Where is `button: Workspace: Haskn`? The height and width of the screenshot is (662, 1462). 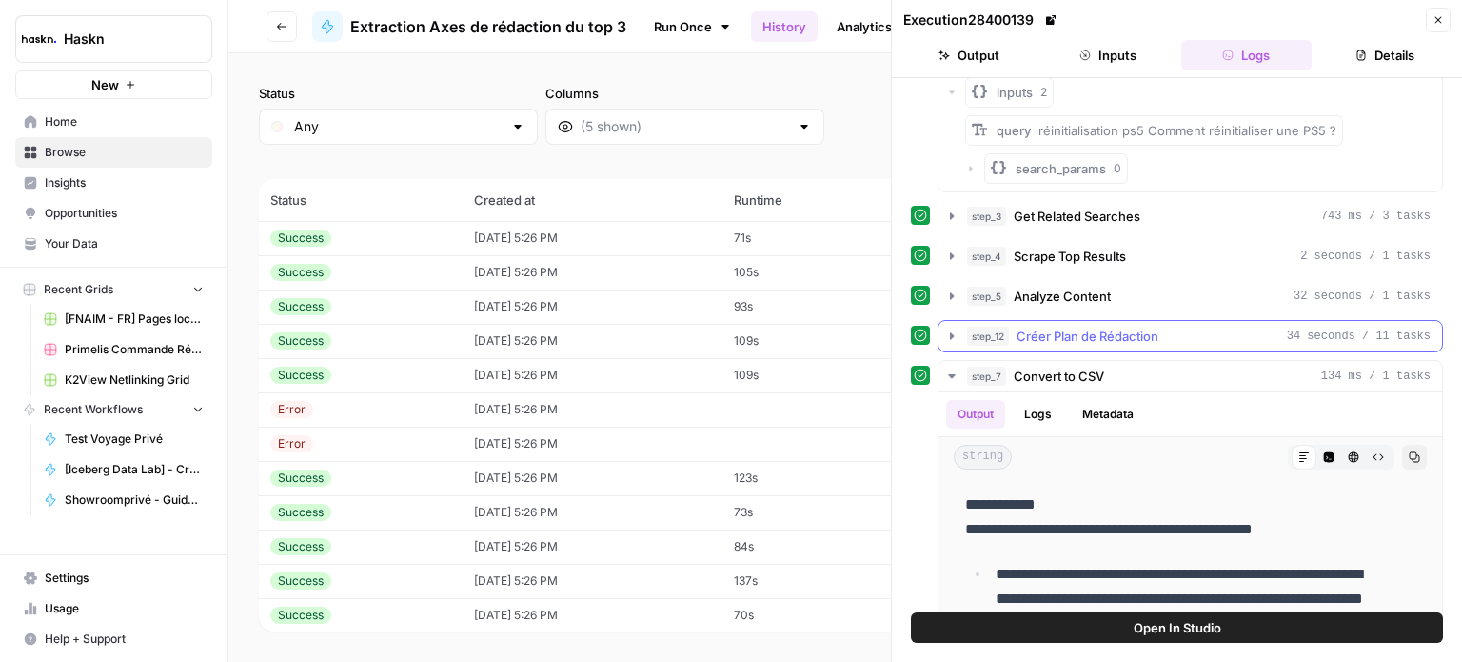
button: Workspace: Haskn is located at coordinates (113, 39).